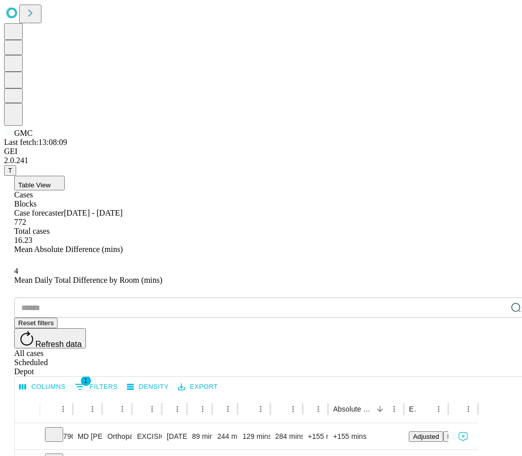 Image resolution: width=522 pixels, height=456 pixels. What do you see at coordinates (32, 231) in the screenshot?
I see `span: Total cases` at bounding box center [32, 231].